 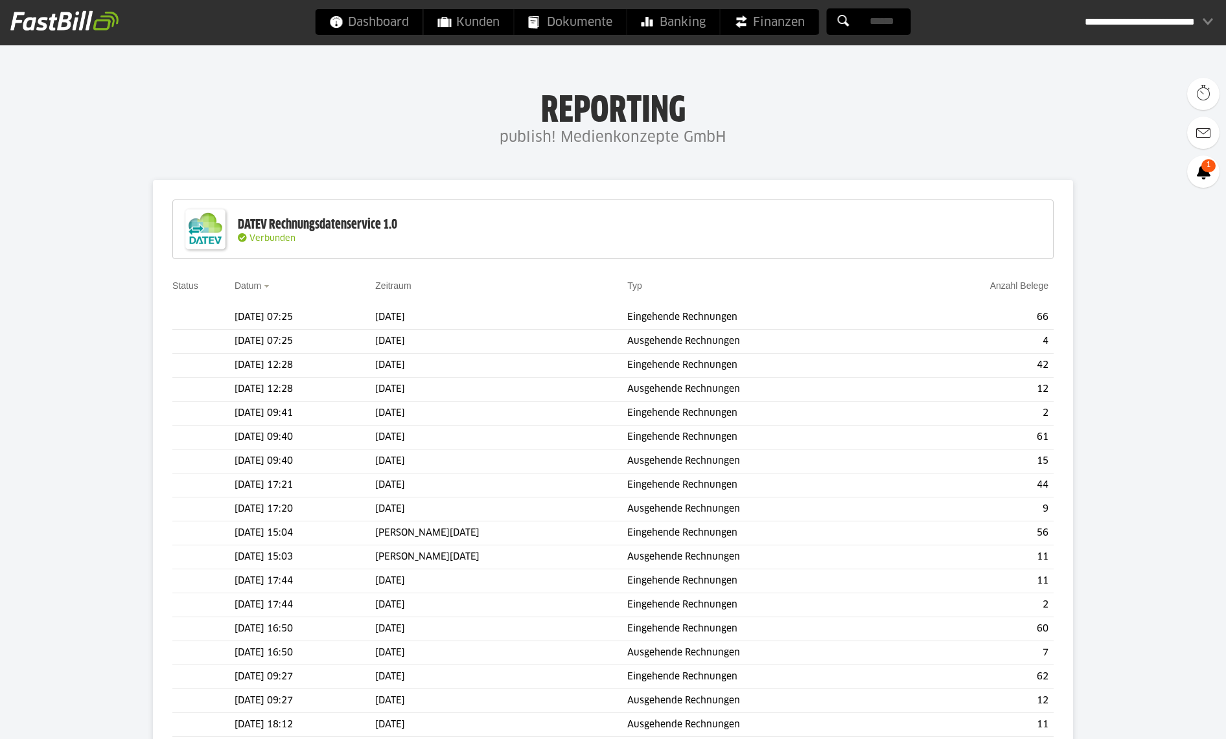 What do you see at coordinates (976, 509) in the screenshot?
I see `td: 9` at bounding box center [976, 509].